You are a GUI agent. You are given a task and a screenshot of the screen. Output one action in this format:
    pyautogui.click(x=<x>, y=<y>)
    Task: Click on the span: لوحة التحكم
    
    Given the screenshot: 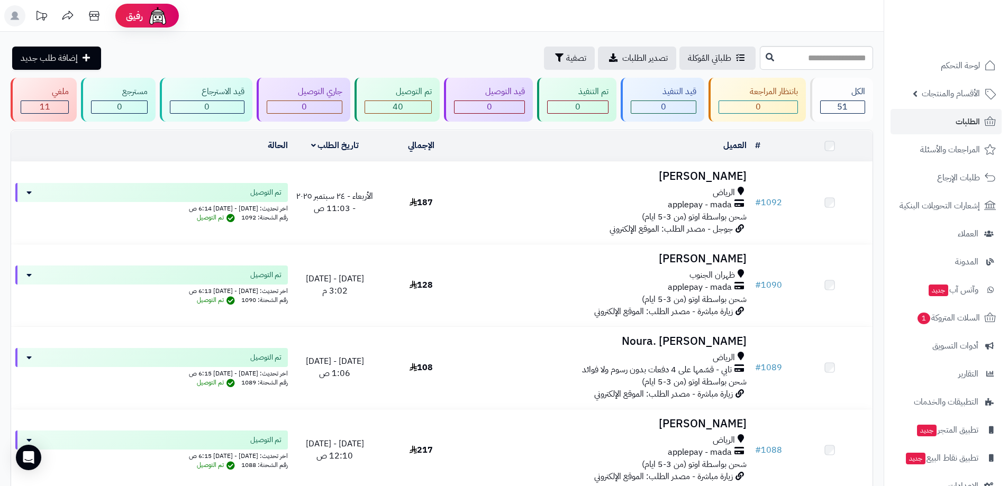 What is the action you would take?
    pyautogui.click(x=960, y=66)
    